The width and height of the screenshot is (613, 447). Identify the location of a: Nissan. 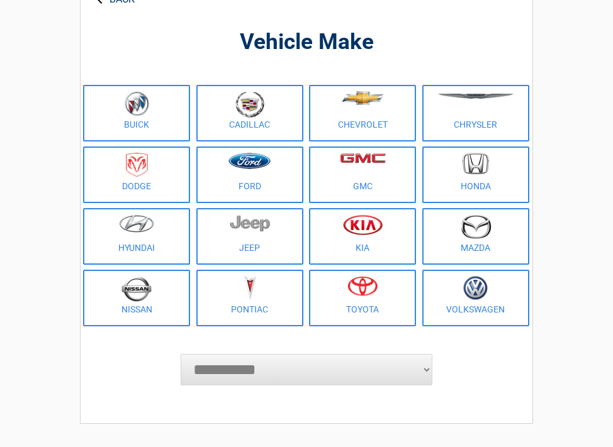
(137, 298).